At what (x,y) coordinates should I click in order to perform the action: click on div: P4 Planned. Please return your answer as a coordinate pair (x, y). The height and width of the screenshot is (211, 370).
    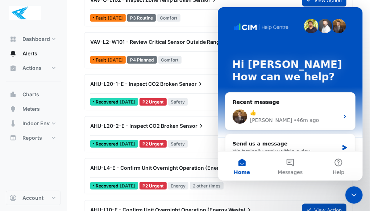
    Looking at the image, I should click on (142, 60).